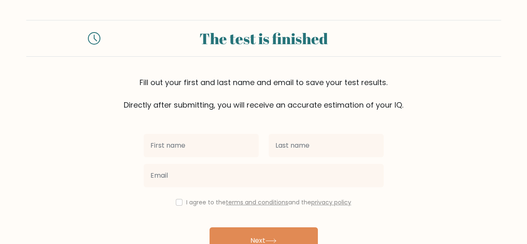  I want to click on a: terms and conditions, so click(257, 202).